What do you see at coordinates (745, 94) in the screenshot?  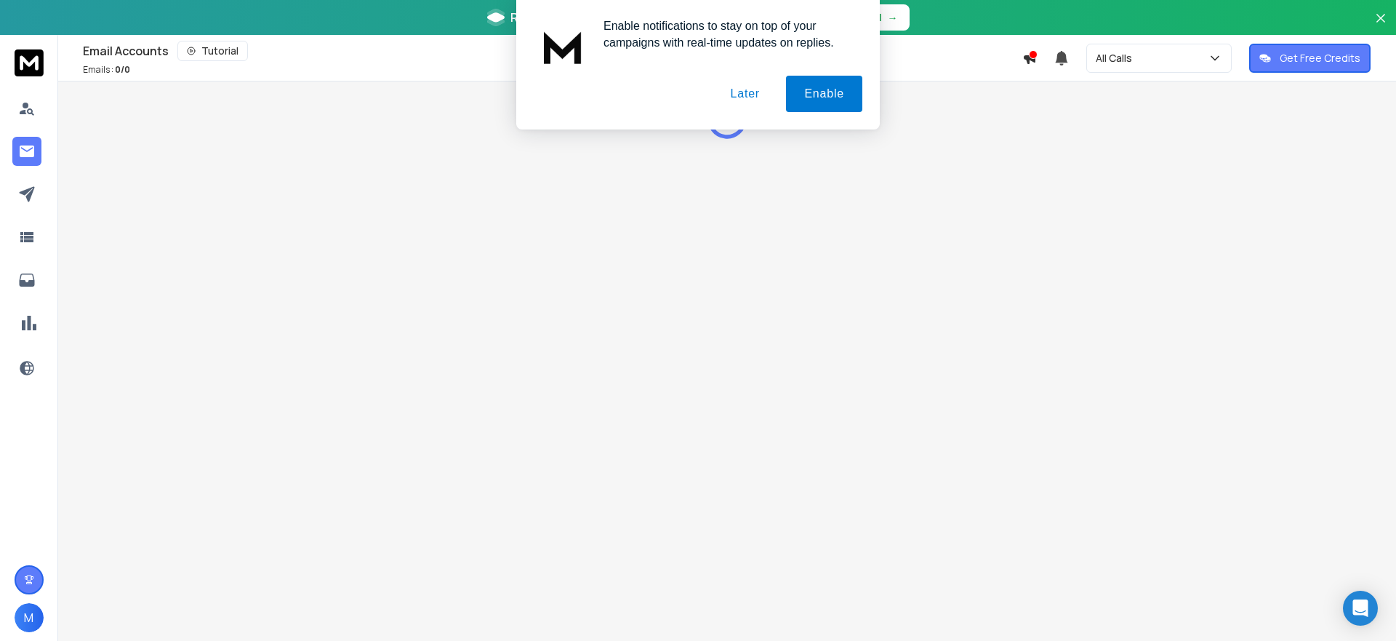 I see `button: Later` at bounding box center [745, 94].